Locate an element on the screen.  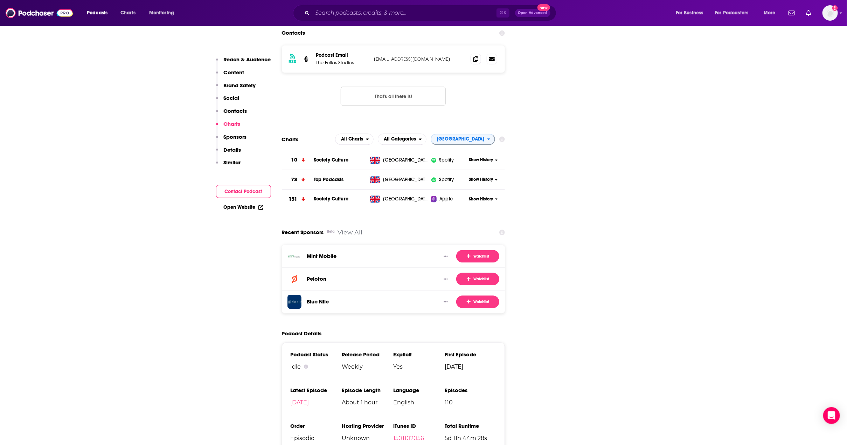
p: Similar is located at coordinates (232, 162).